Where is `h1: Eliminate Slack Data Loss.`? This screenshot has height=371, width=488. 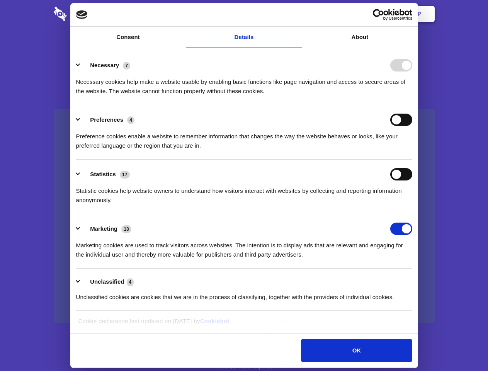
h1: Eliminate Slack Data Loss. is located at coordinates (244, 49).